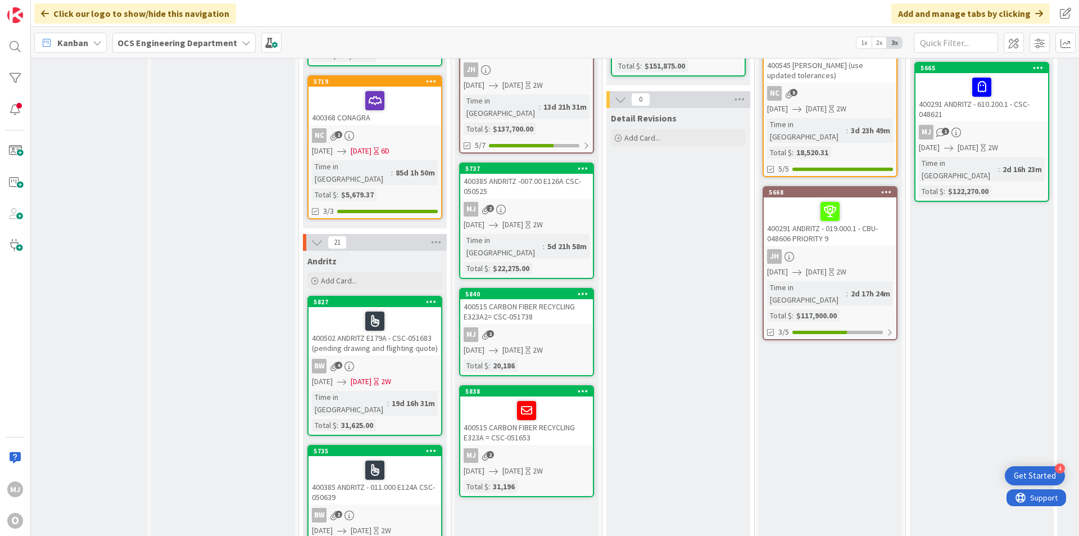 This screenshot has height=536, width=1079. I want to click on div: 5737400385 ANDRITZ -007.00 E126A CSC-050525, so click(527, 181).